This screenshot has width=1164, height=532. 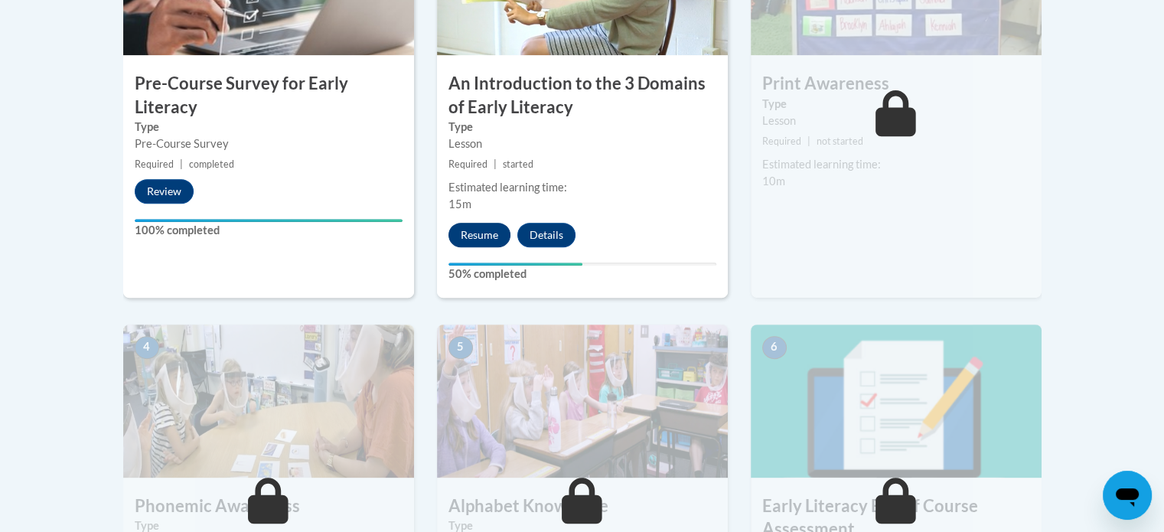 What do you see at coordinates (460, 204) in the screenshot?
I see `span: 15m` at bounding box center [460, 204].